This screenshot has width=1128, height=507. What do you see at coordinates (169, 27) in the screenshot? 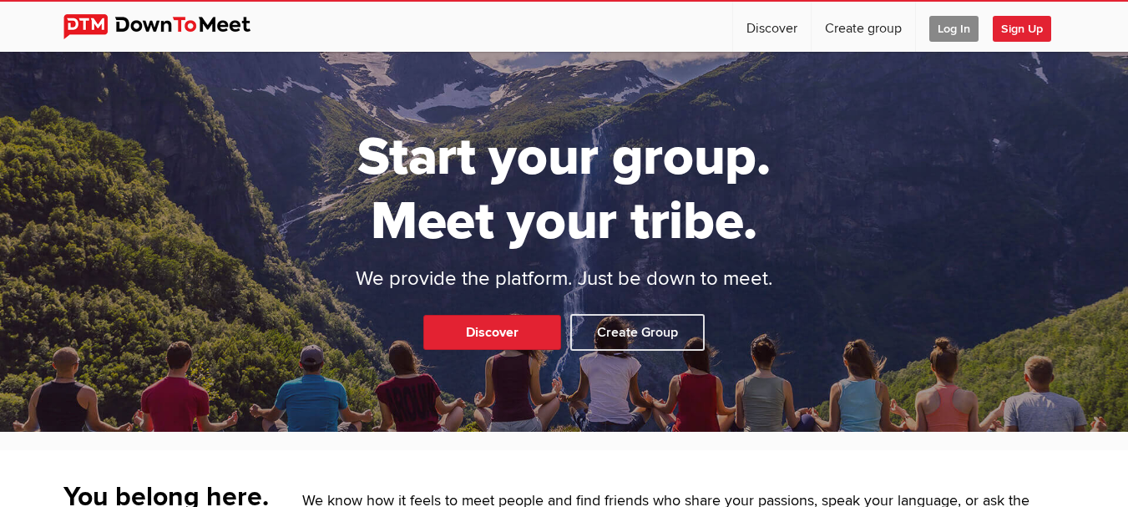
I see `img: DownToMeet` at bounding box center [169, 27].